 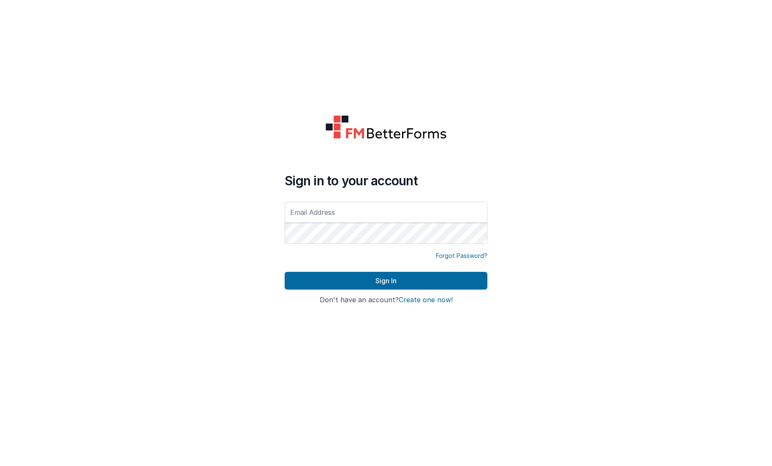 I want to click on input: Email Address, so click(x=386, y=212).